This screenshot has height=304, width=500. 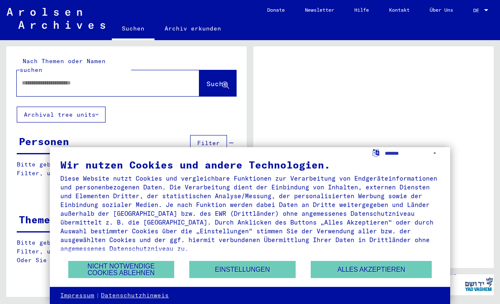 I want to click on button: Archival tree units, so click(x=61, y=115).